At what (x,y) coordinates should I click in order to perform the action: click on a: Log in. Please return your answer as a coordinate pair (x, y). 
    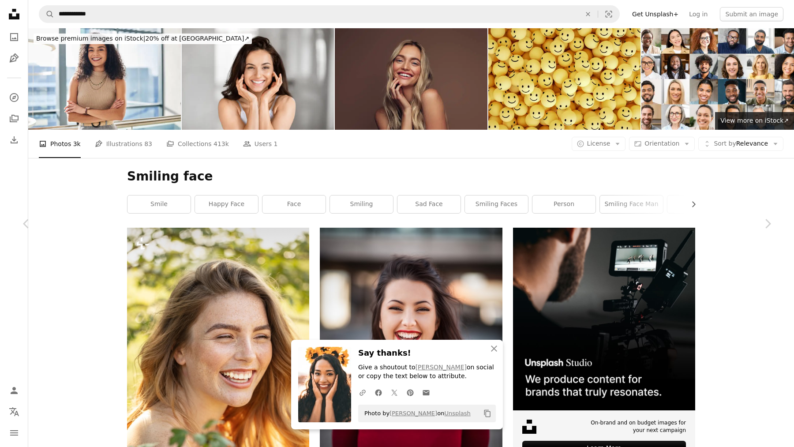
    Looking at the image, I should click on (698, 14).